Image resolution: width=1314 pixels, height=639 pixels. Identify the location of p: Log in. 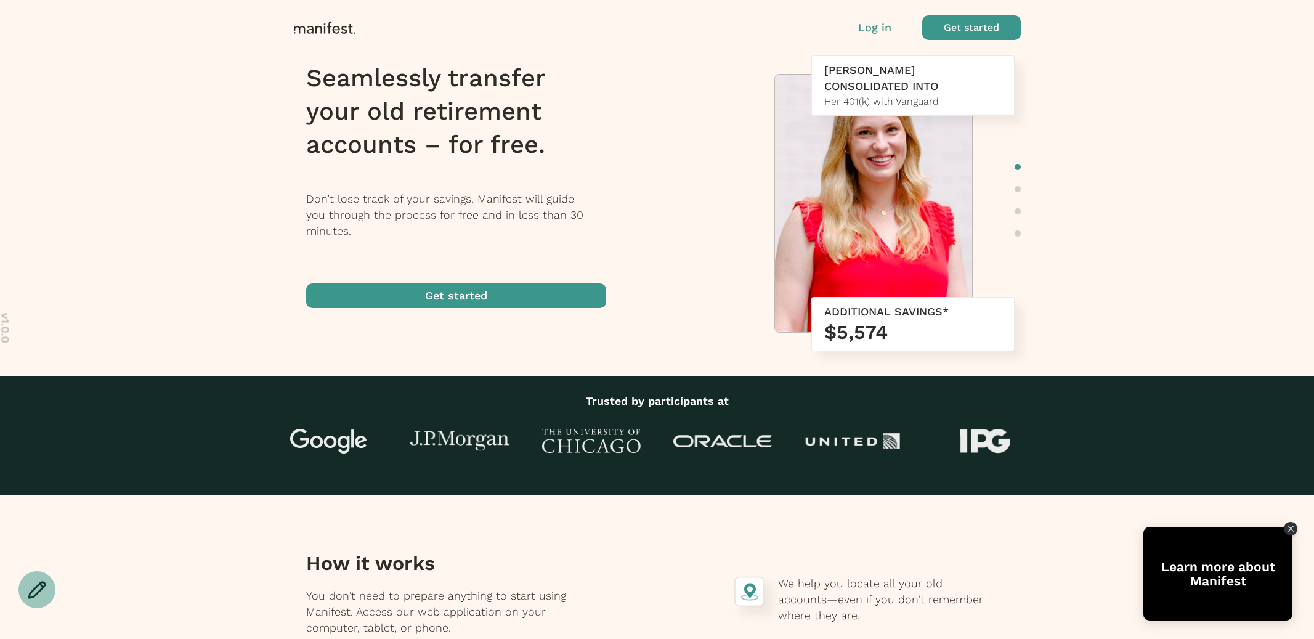
(875, 28).